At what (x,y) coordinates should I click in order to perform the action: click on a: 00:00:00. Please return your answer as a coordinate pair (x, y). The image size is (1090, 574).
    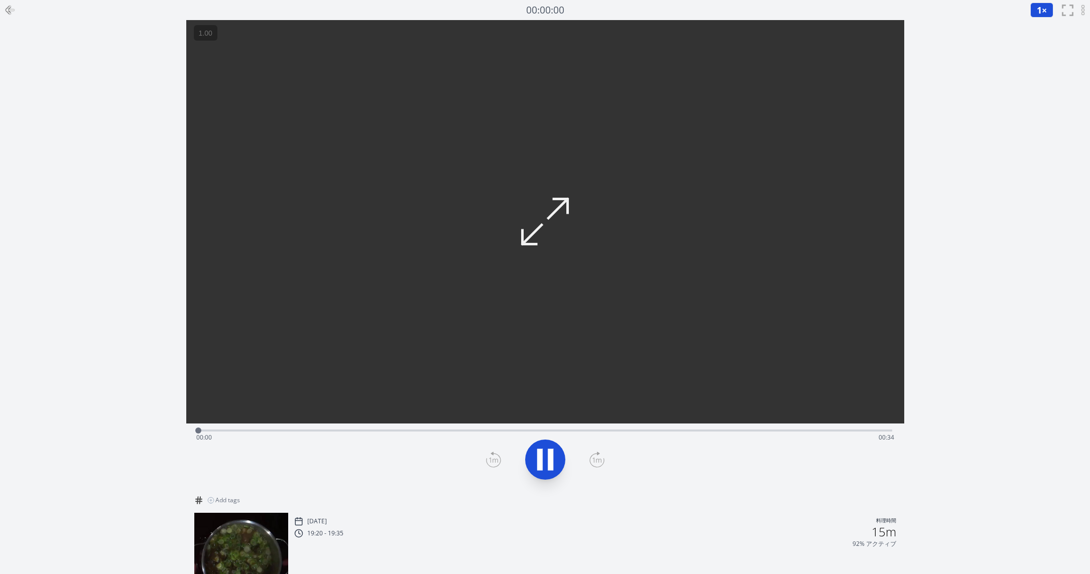
    Looking at the image, I should click on (545, 10).